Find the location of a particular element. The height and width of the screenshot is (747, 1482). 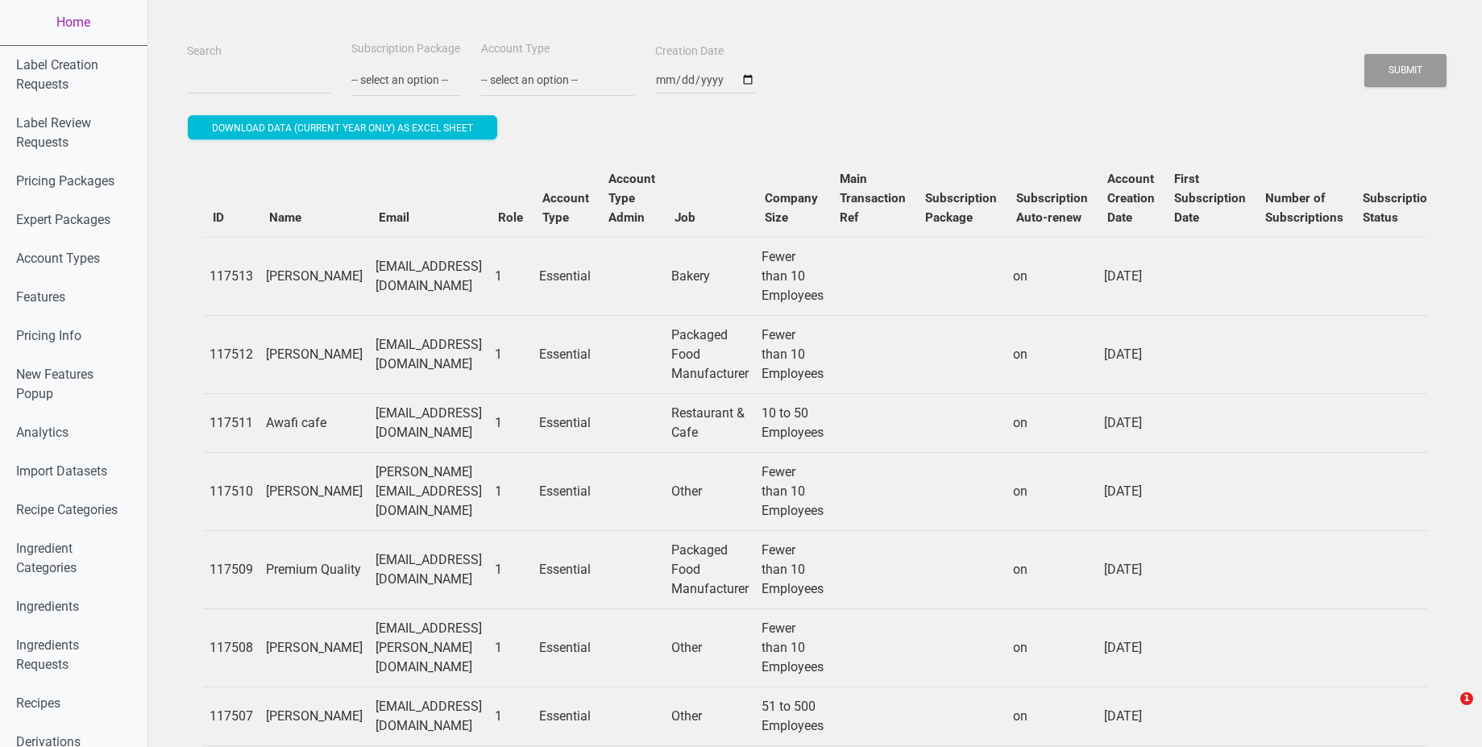

b: Subscription Status is located at coordinates (1398, 208).